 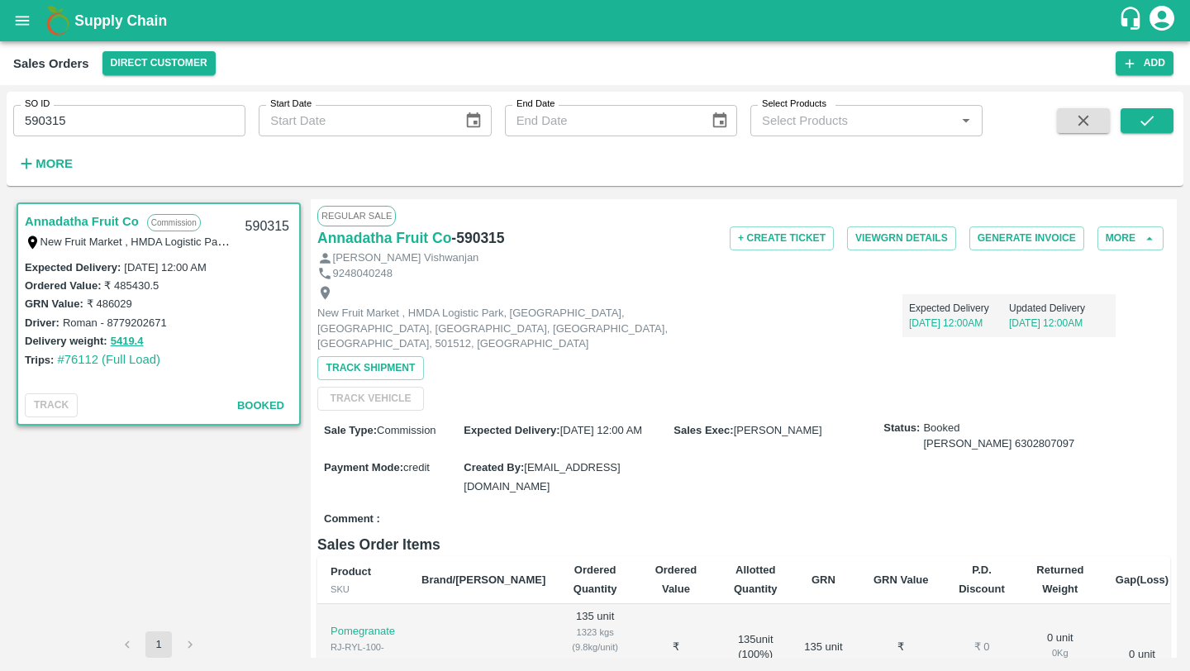 What do you see at coordinates (794, 104) in the screenshot?
I see `label: Select Products` at bounding box center [794, 104].